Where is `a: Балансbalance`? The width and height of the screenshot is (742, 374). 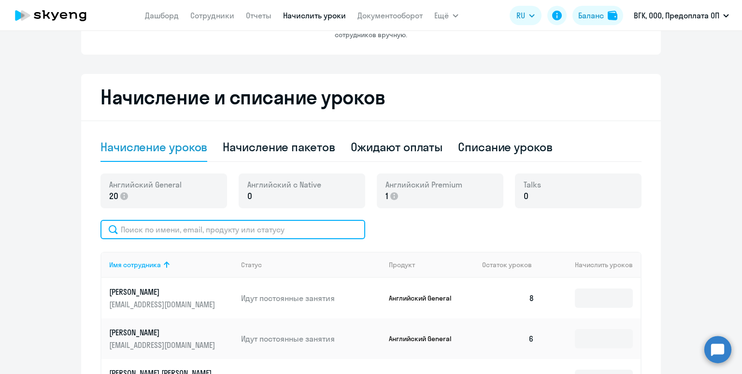
a: Балансbalance is located at coordinates (597, 15).